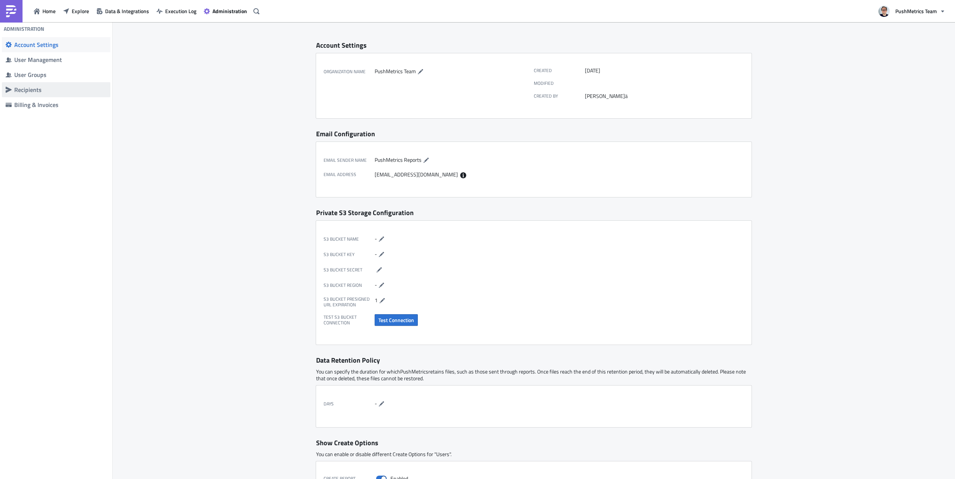 The width and height of the screenshot is (955, 479). What do you see at coordinates (225, 11) in the screenshot?
I see `button: Administration` at bounding box center [225, 11].